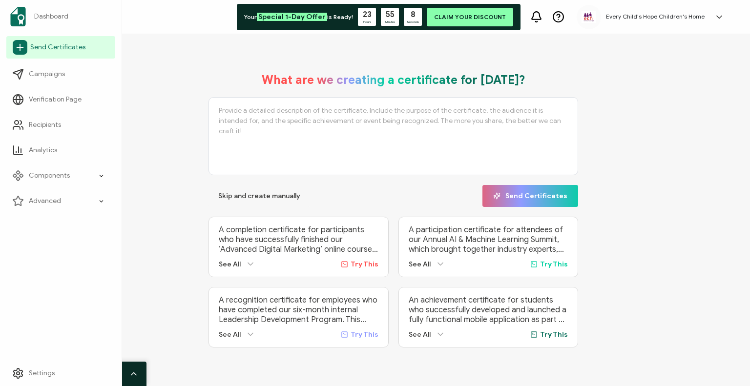 The height and width of the screenshot is (386, 750). Describe the element at coordinates (367, 22) in the screenshot. I see `span: Hours` at that location.